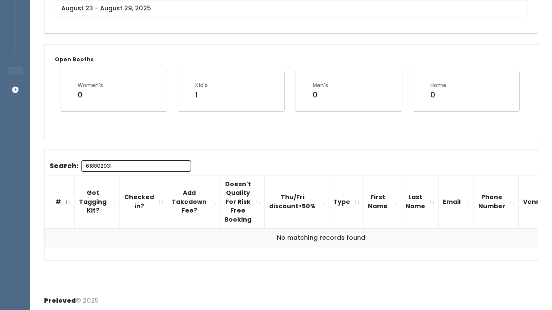  I want to click on th: Checked in?: activate to sort column ascending, so click(144, 202).